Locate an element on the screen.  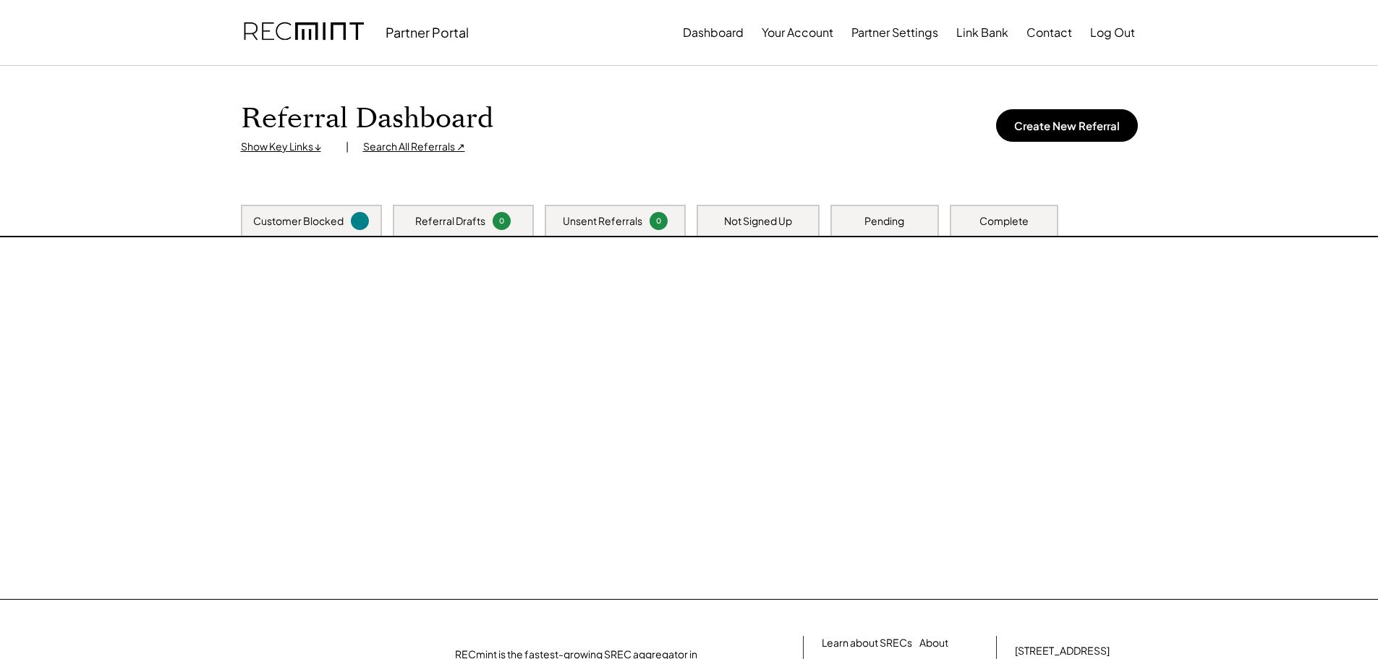
button: Dashboard is located at coordinates (713, 33).